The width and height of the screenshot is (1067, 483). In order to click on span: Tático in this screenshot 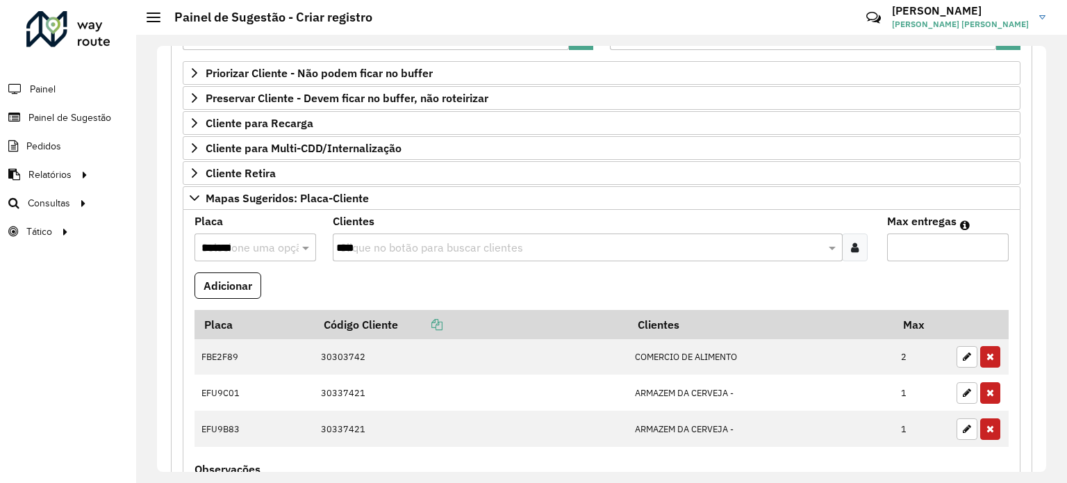, I will do `click(39, 231)`.